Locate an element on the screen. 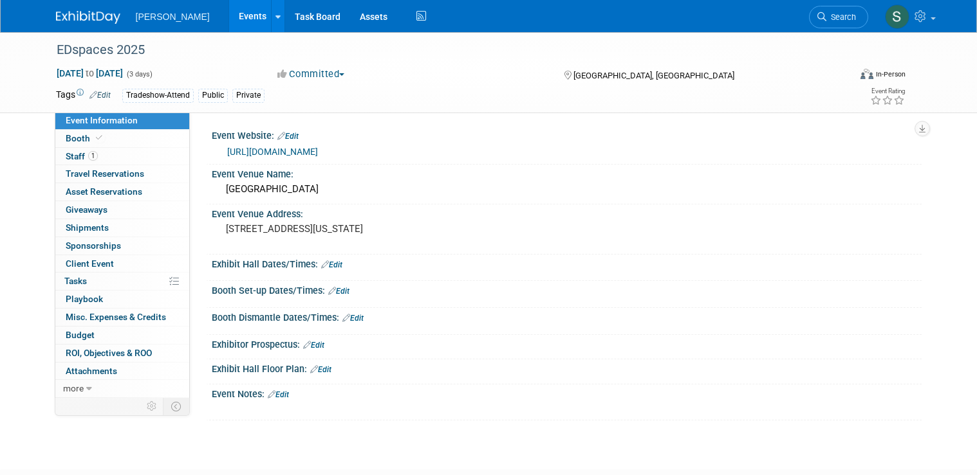  span: (3 days) is located at coordinates (139, 74).